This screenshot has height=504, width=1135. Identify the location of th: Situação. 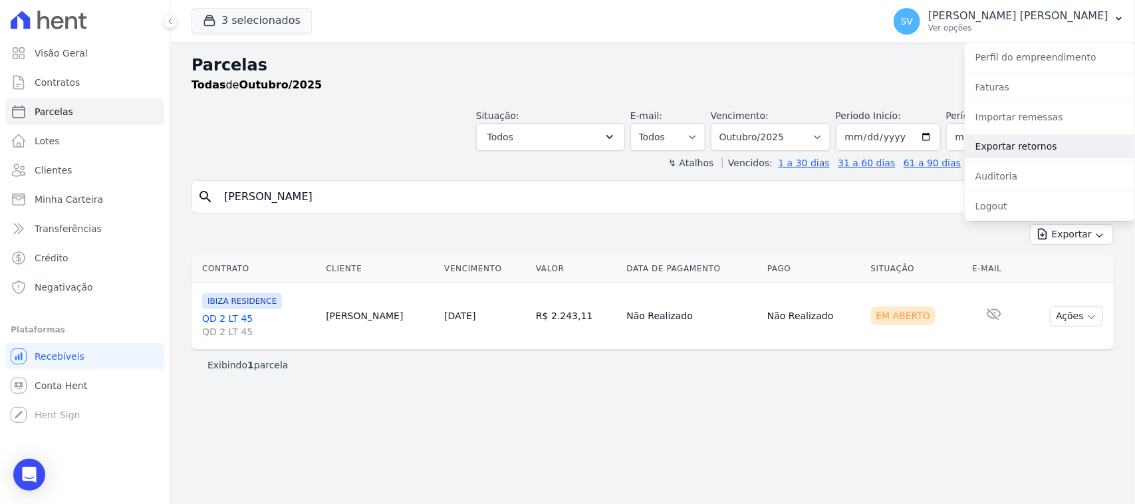
(916, 269).